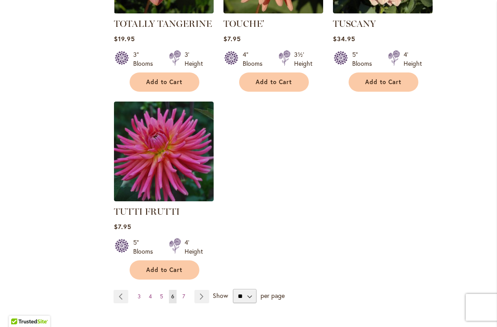  Describe the element at coordinates (139, 296) in the screenshot. I see `span: 3` at that location.